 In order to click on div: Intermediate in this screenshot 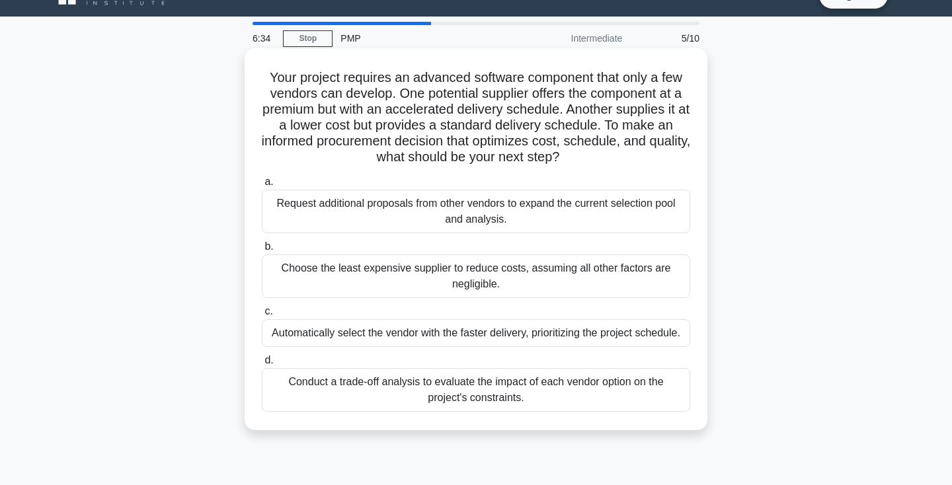, I will do `click(572, 38)`.